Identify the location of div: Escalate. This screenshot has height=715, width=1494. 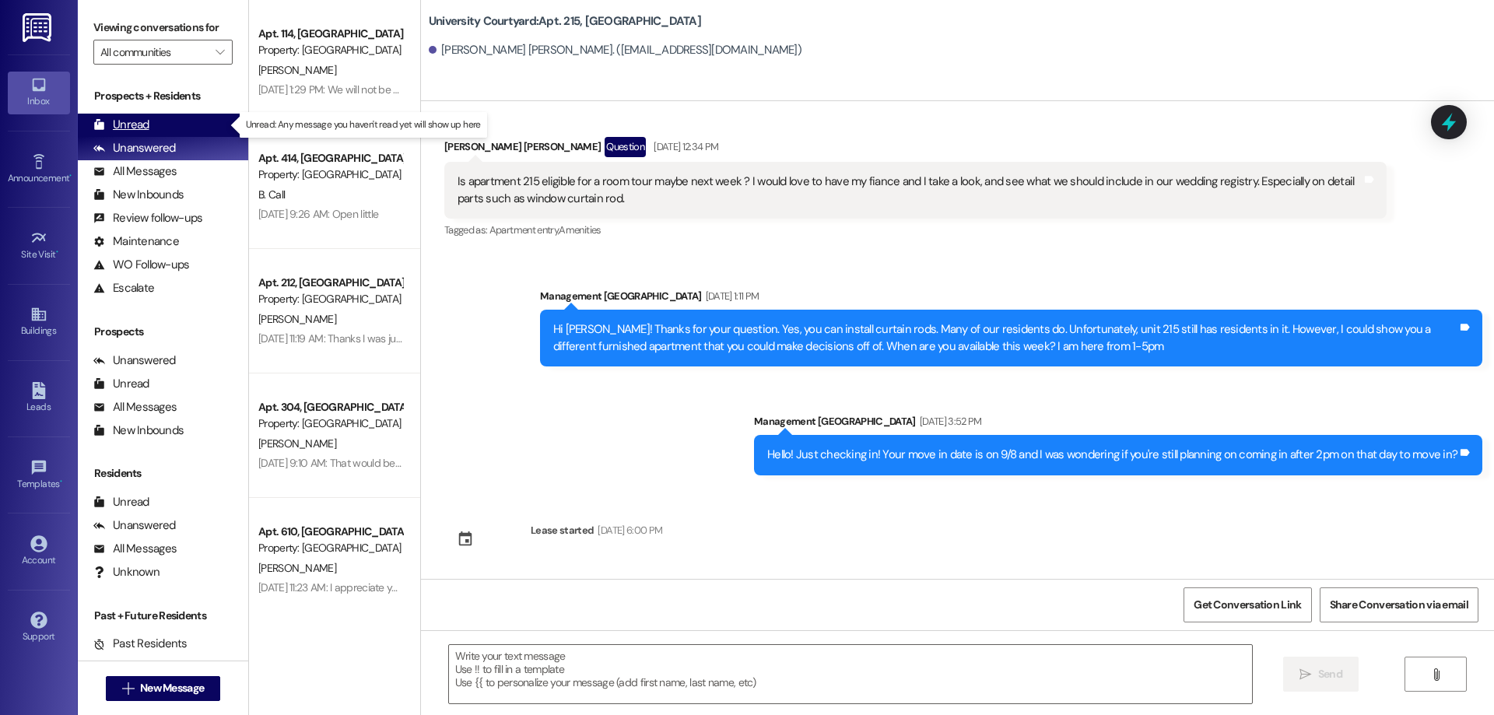
(124, 288).